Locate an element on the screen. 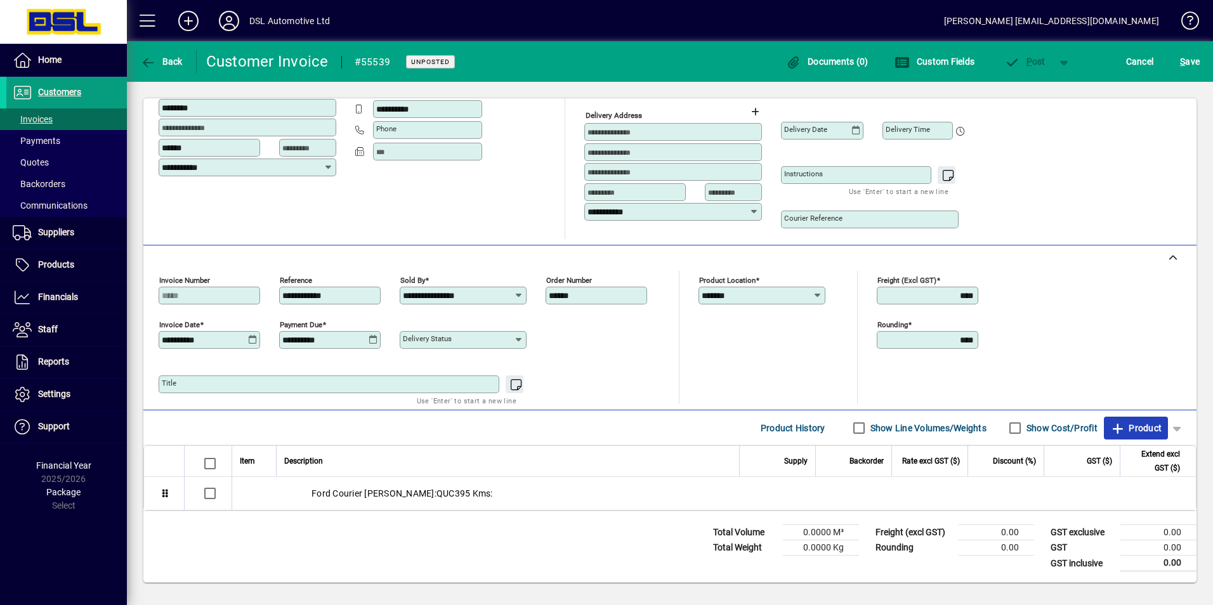  a: Home is located at coordinates (67, 60).